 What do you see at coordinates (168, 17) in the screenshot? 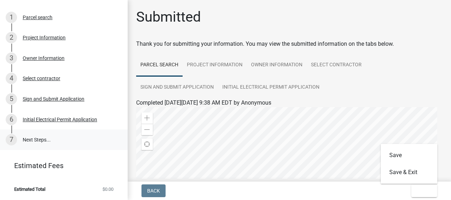
I see `h1: Submitted` at bounding box center [168, 17].